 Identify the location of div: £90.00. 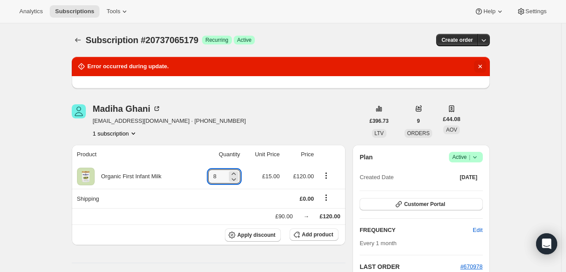
(284, 217).